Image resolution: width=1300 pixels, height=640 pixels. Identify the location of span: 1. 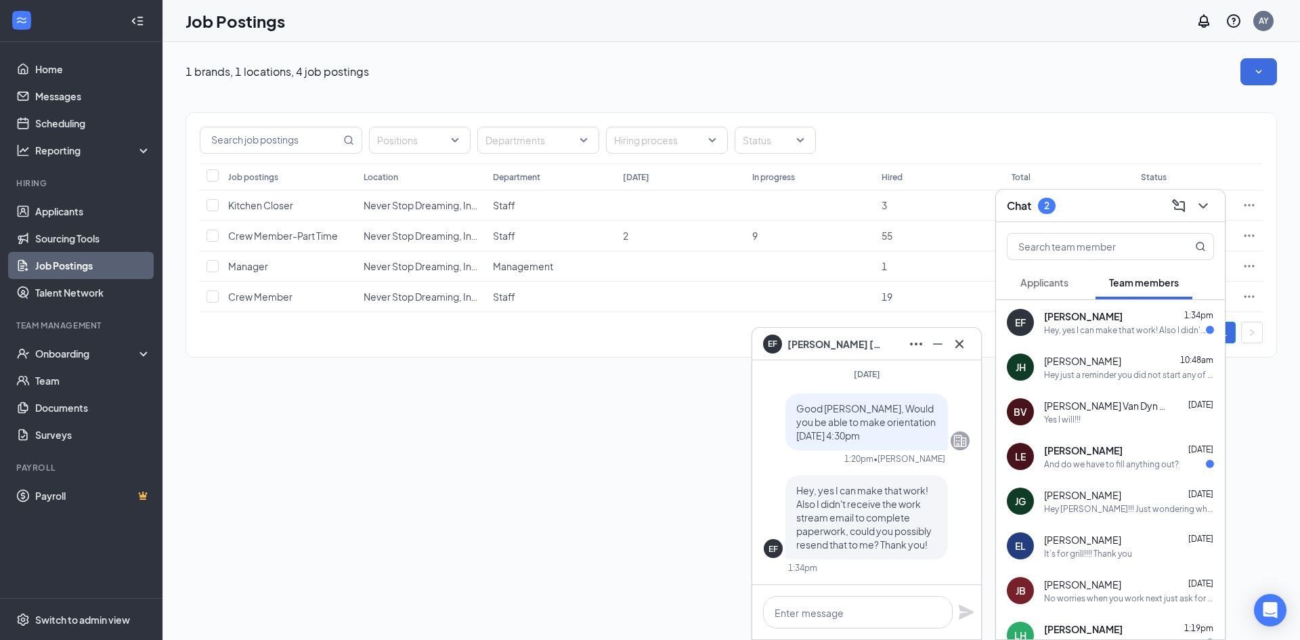
(885, 266).